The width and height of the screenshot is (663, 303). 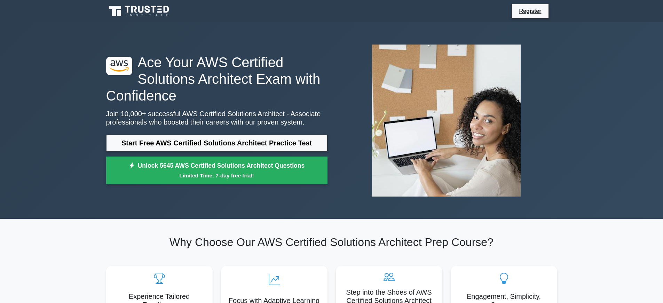 What do you see at coordinates (332, 242) in the screenshot?
I see `h2: Why Choose Our AWS Certified Solutions Architect Prep Course?` at bounding box center [332, 242].